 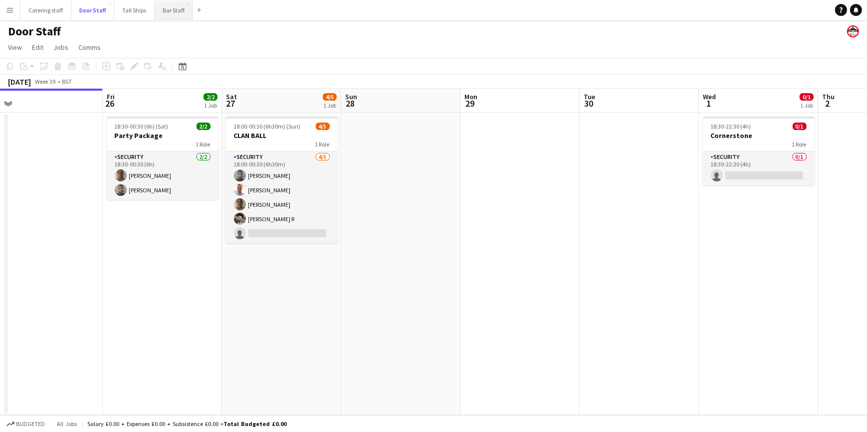 I want to click on button: Tall Ships, so click(x=134, y=10).